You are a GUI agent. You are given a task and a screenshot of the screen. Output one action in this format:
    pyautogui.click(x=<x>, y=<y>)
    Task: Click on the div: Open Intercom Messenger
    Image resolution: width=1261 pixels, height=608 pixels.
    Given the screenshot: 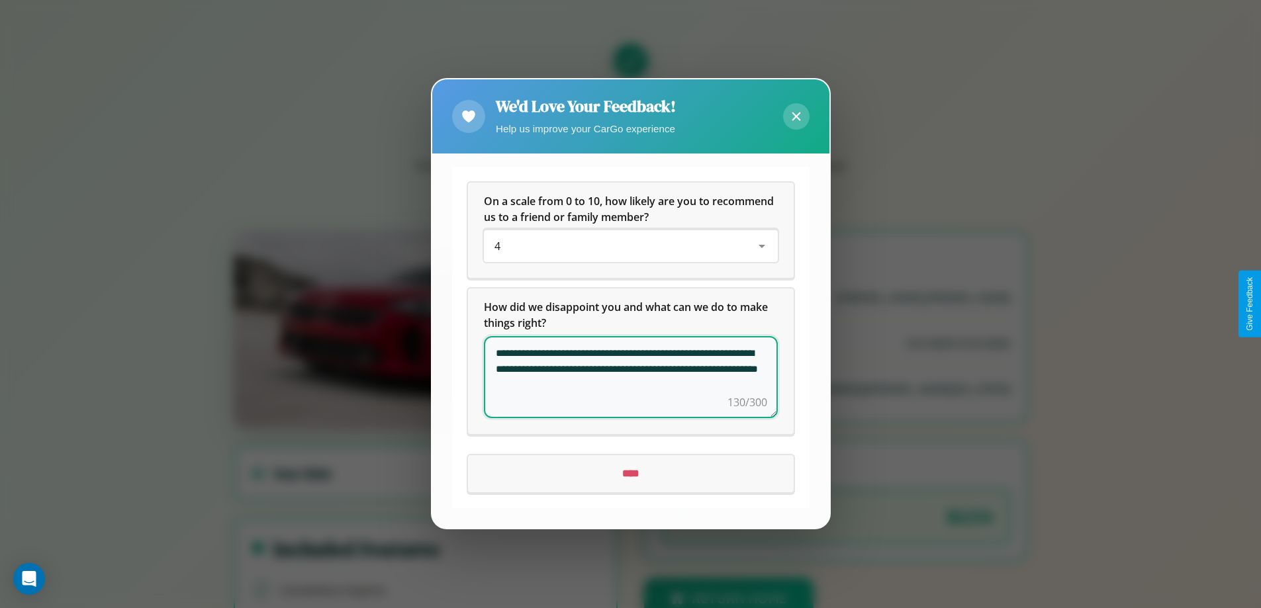 What is the action you would take?
    pyautogui.click(x=29, y=579)
    